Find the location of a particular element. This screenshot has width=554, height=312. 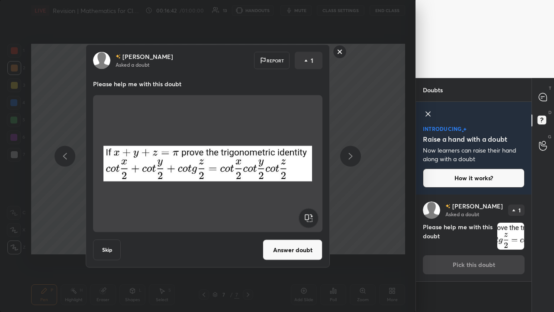

h4: Please help me with this doubt is located at coordinates (458, 236).